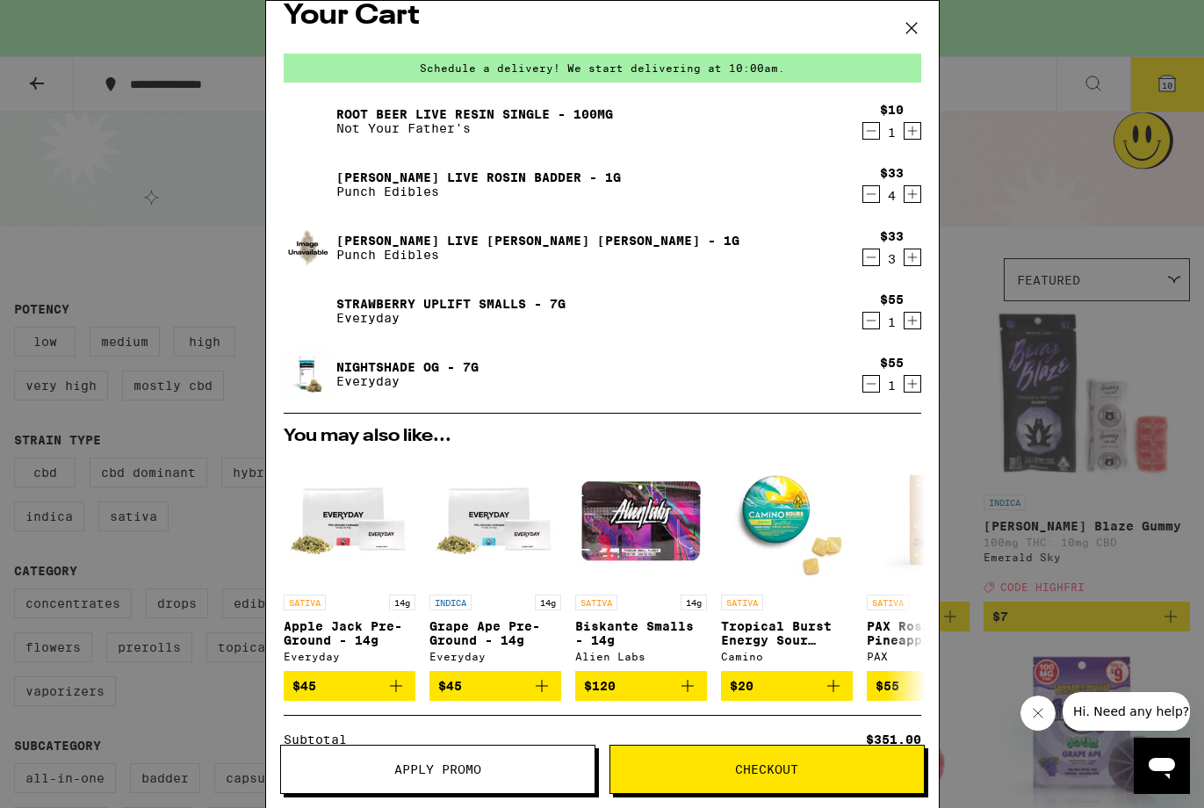 The height and width of the screenshot is (808, 1204). I want to click on div: Schedule a delivery! We start delivering at 10:00am., so click(602, 68).